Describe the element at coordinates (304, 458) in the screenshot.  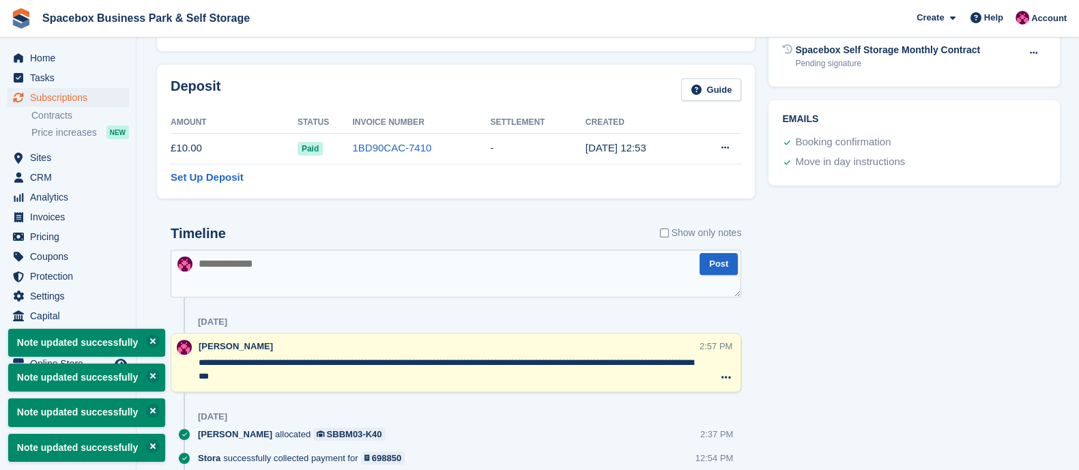
I see `div: successfully collected payment for` at that location.